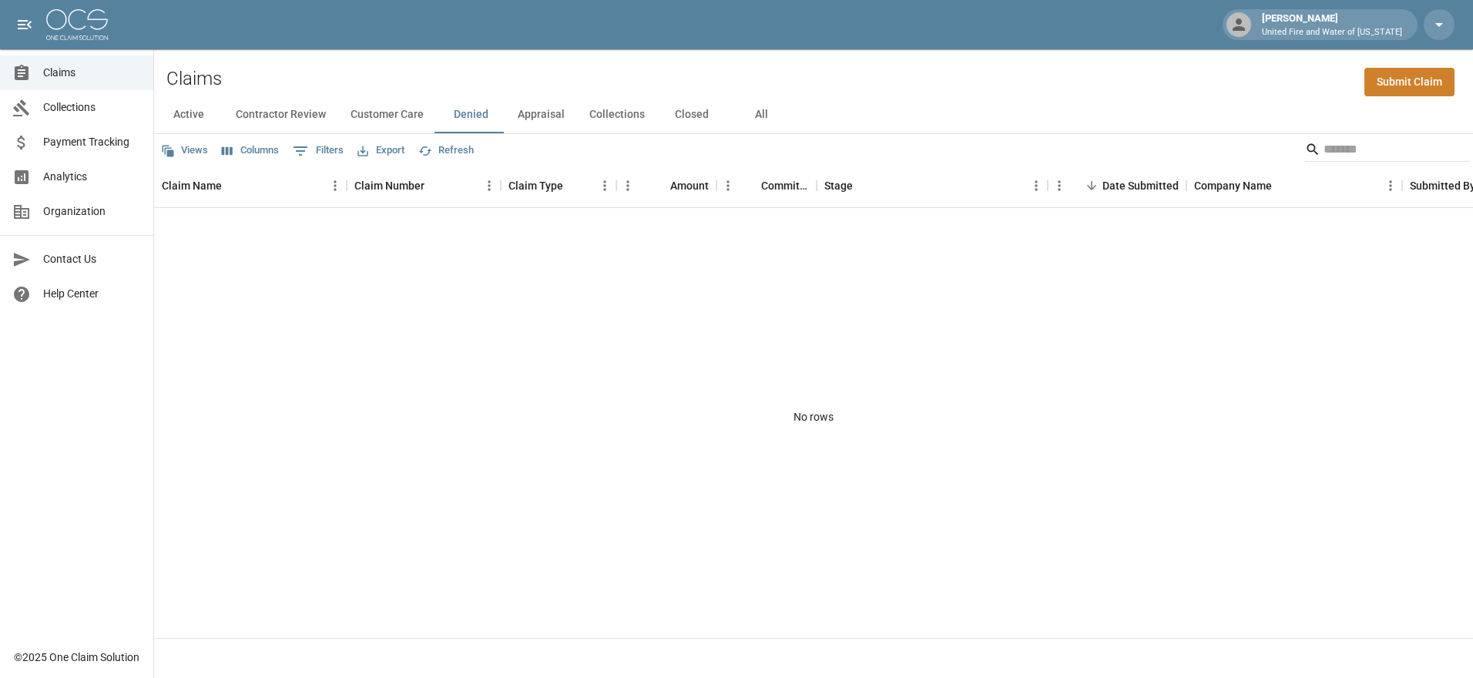  Describe the element at coordinates (92, 72) in the screenshot. I see `span: Claims` at that location.